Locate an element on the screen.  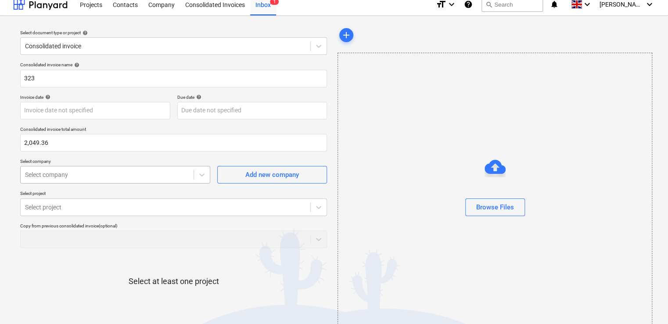
div: Copy from previous consolidated invoice (optional) is located at coordinates (173, 226).